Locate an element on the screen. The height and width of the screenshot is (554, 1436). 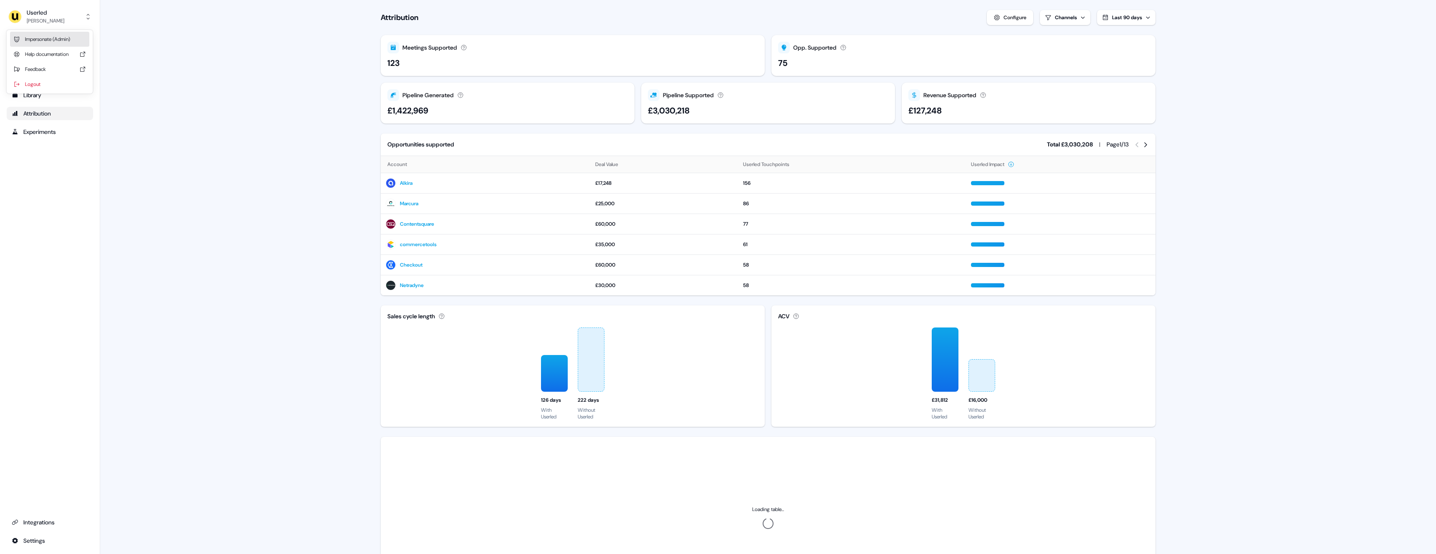
div: Help documentation is located at coordinates (50, 54).